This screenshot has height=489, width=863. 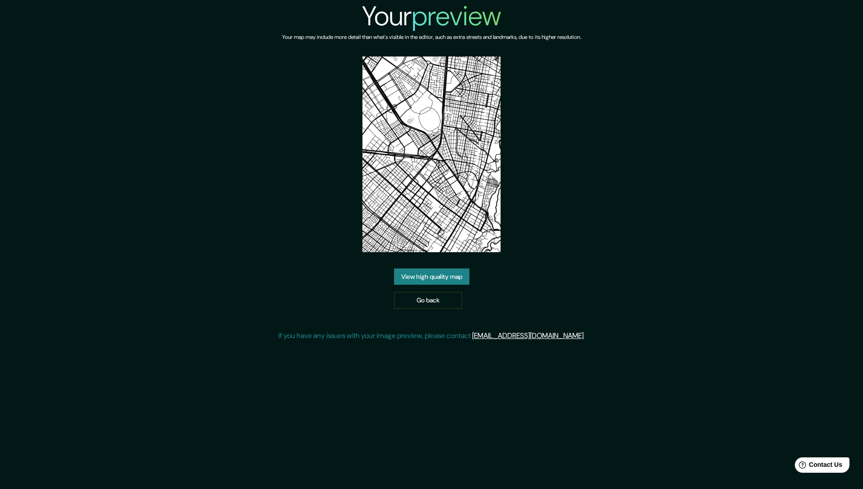 I want to click on a: Go back, so click(x=428, y=300).